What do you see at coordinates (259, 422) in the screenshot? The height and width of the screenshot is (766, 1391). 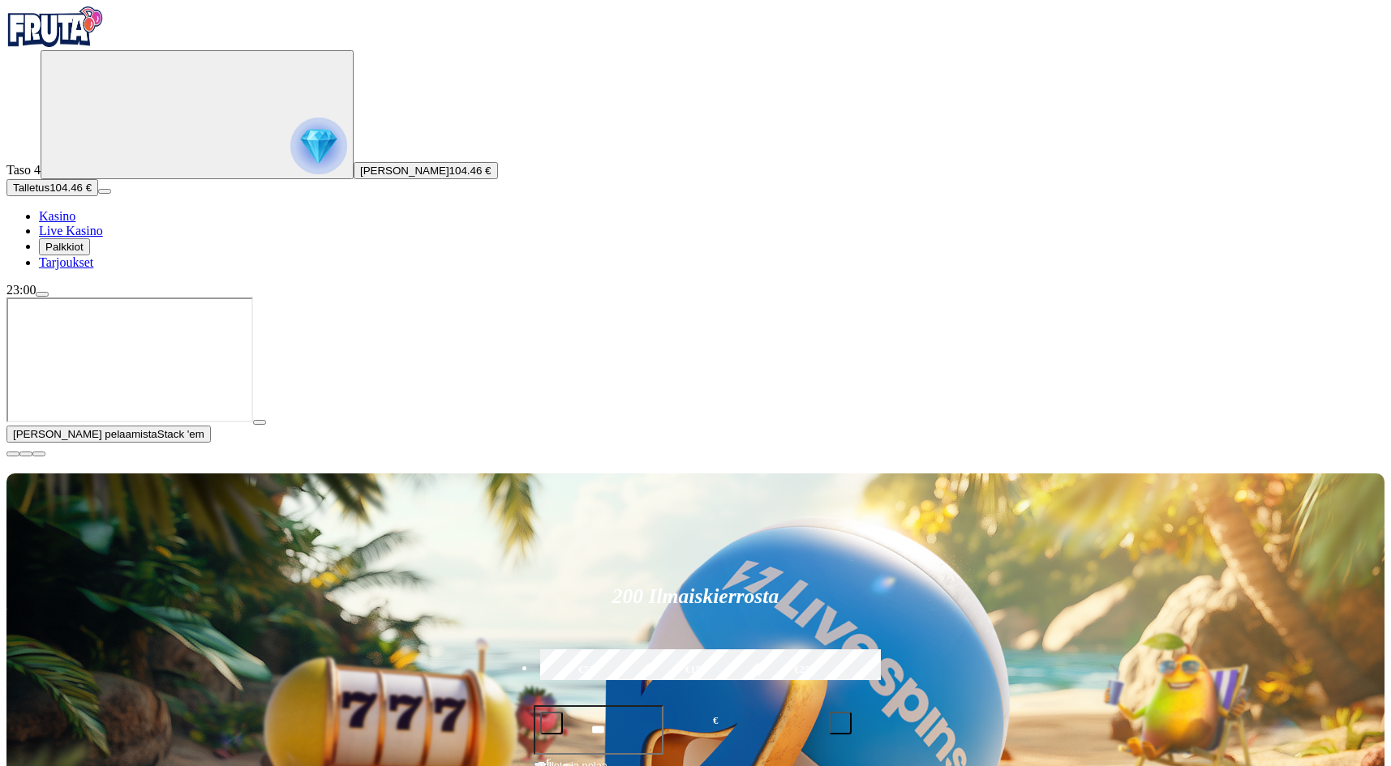 I see `button: play icon` at bounding box center [259, 422].